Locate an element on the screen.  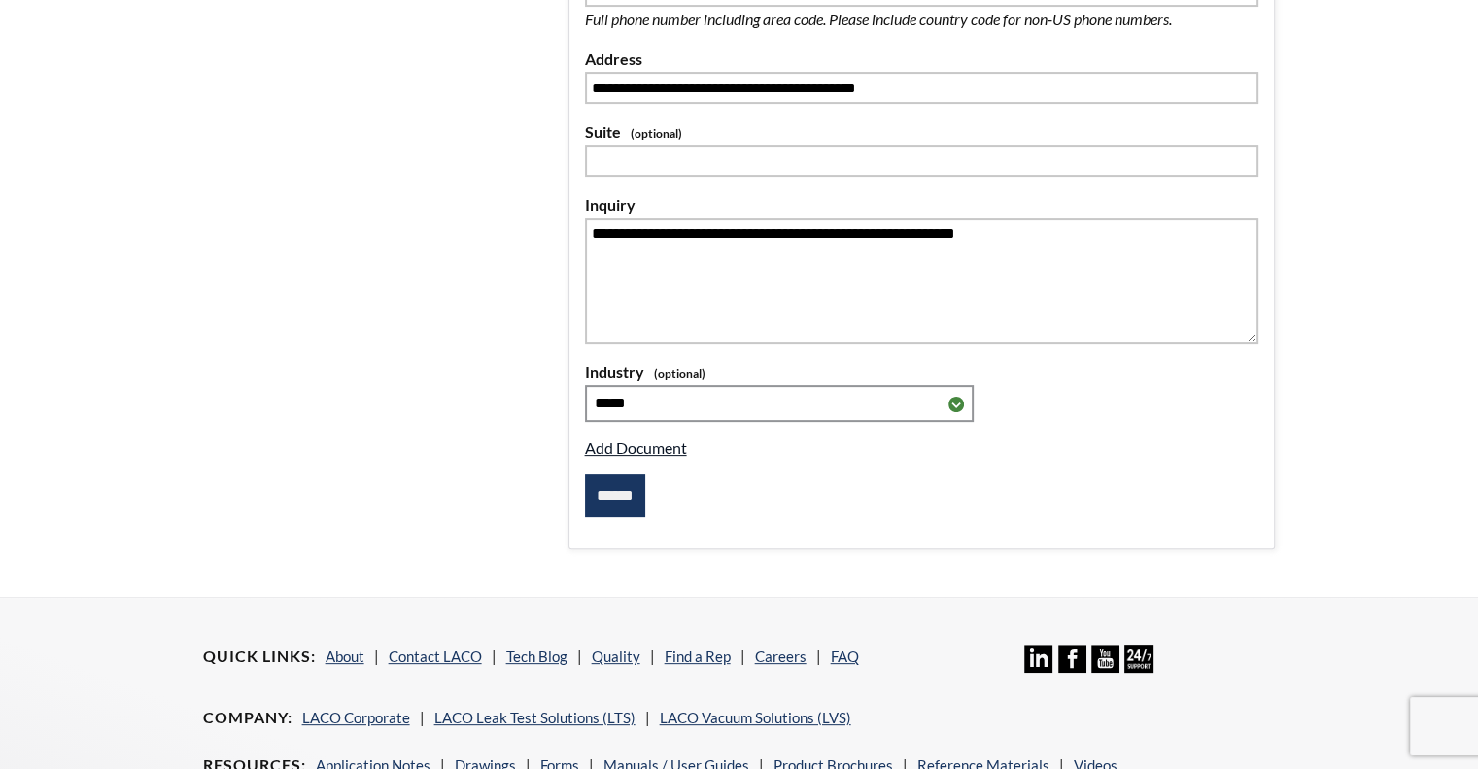
a: FAQ is located at coordinates (844, 656).